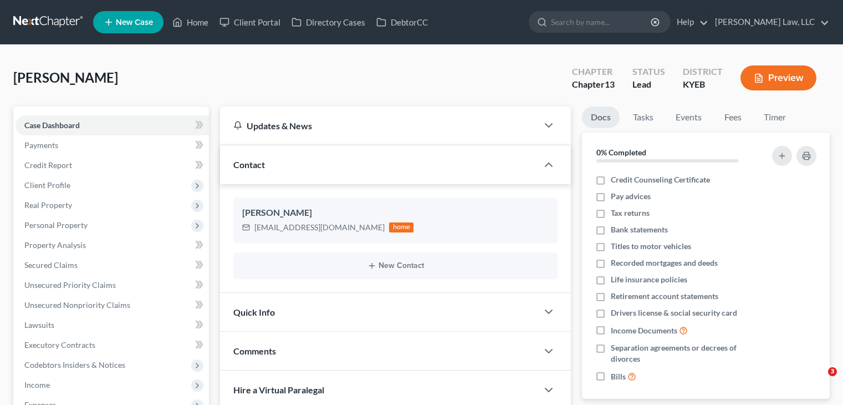  What do you see at coordinates (601, 117) in the screenshot?
I see `a: Docs` at bounding box center [601, 117].